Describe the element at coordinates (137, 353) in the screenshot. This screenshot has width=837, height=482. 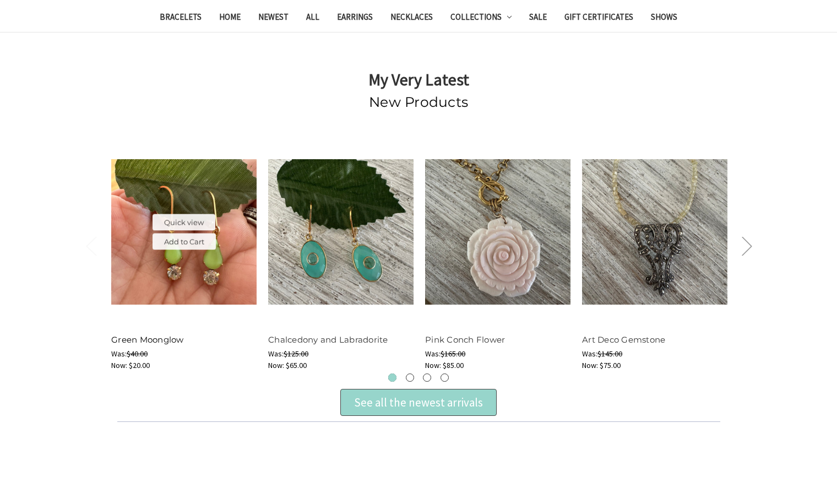
I see `span: $40.00` at that location.